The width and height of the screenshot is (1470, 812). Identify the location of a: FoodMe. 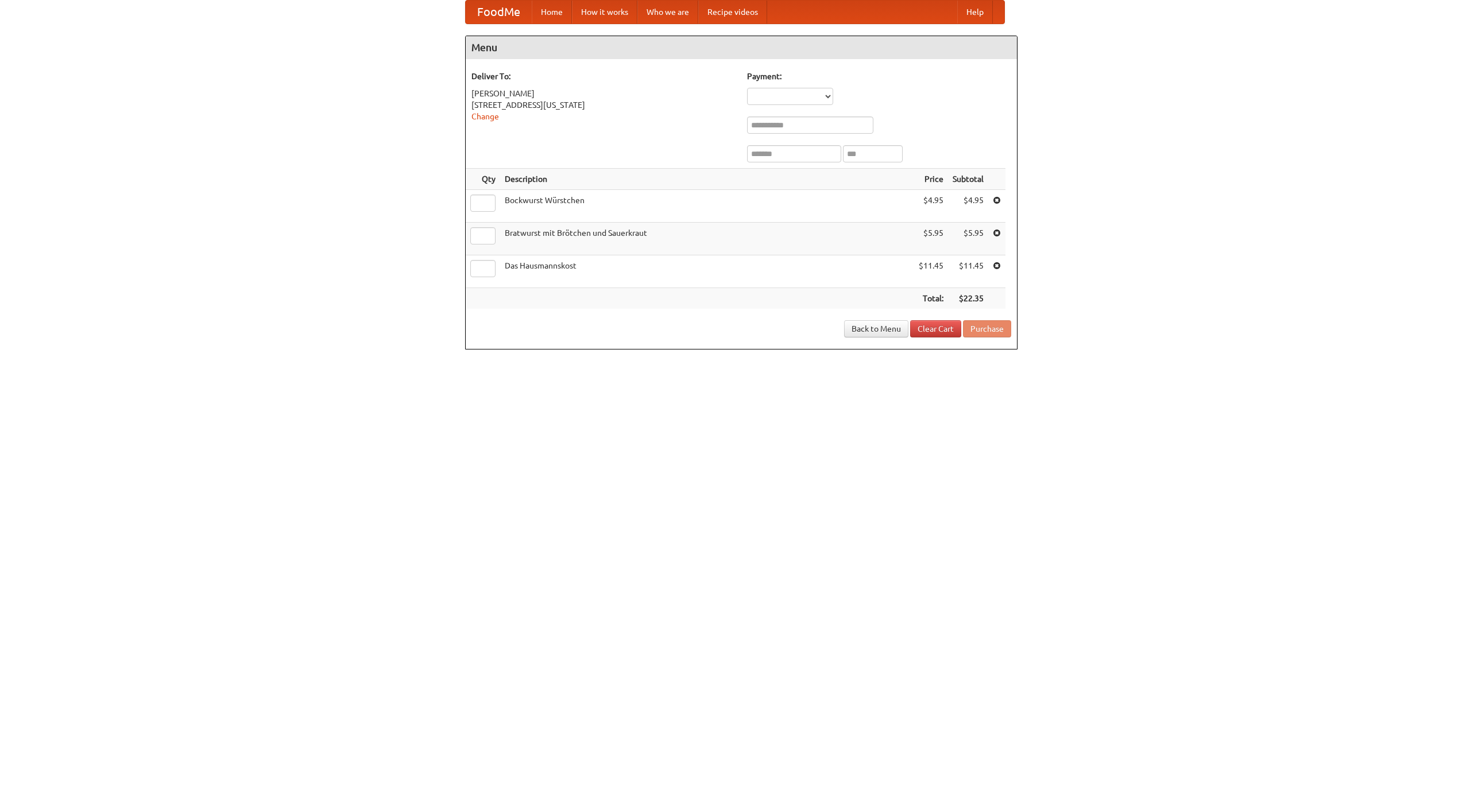
(498, 12).